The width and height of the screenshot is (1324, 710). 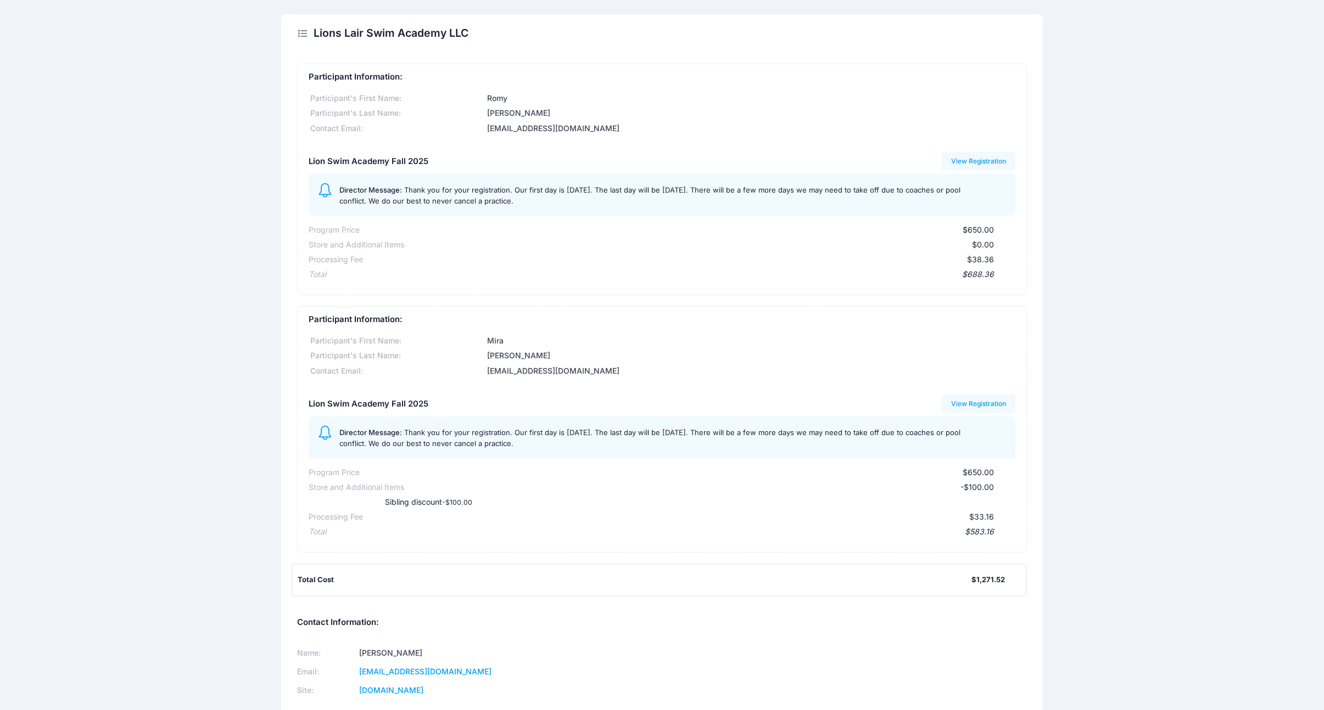 What do you see at coordinates (678, 517) in the screenshot?
I see `div: $33.16` at bounding box center [678, 517].